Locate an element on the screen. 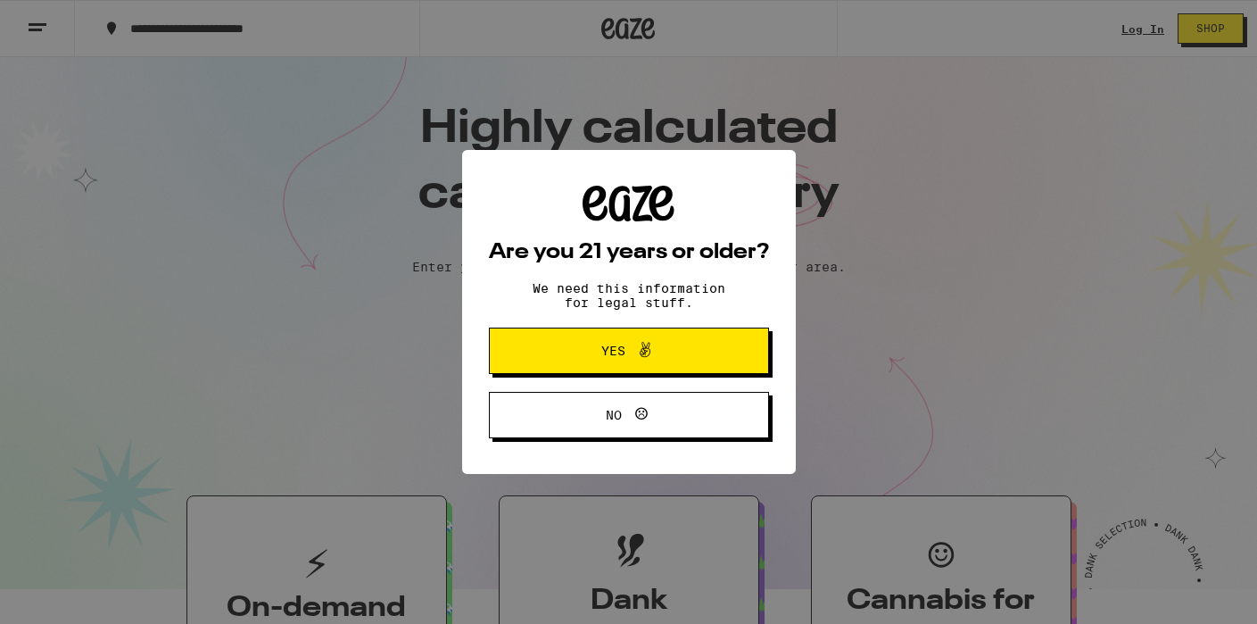 The image size is (1257, 624). button: Yes is located at coordinates (629, 351).